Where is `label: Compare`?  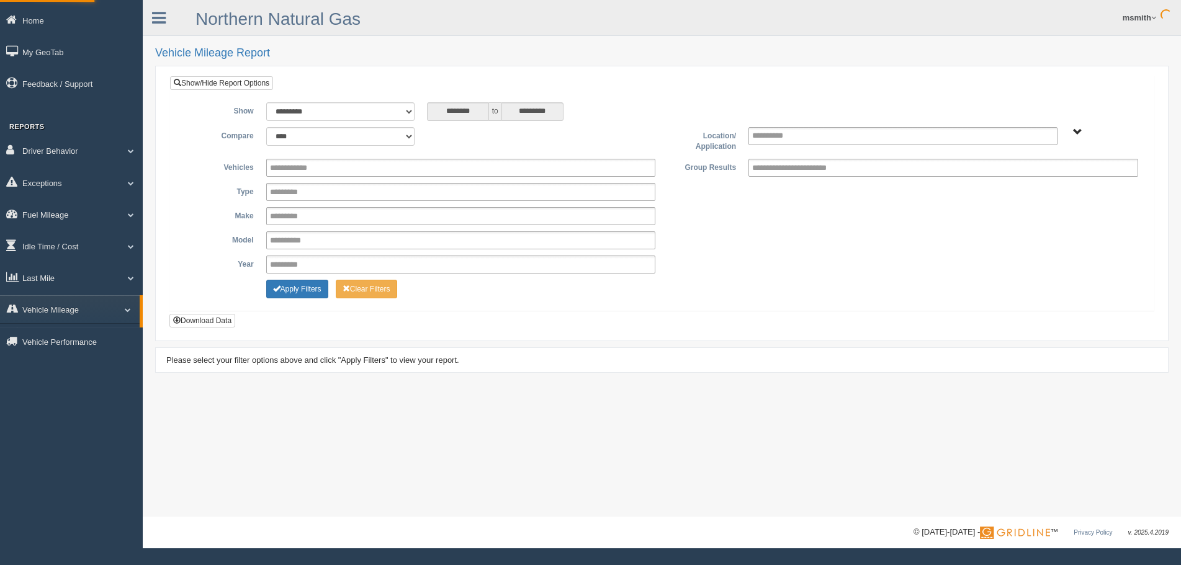
label: Compare is located at coordinates (220, 135).